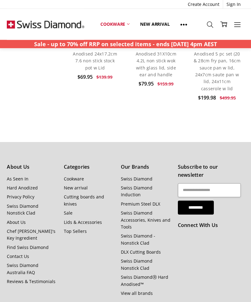 This screenshot has width=251, height=302. Describe the element at coordinates (46, 24) in the screenshot. I see `img: Free Shipping On Every Order` at that location.